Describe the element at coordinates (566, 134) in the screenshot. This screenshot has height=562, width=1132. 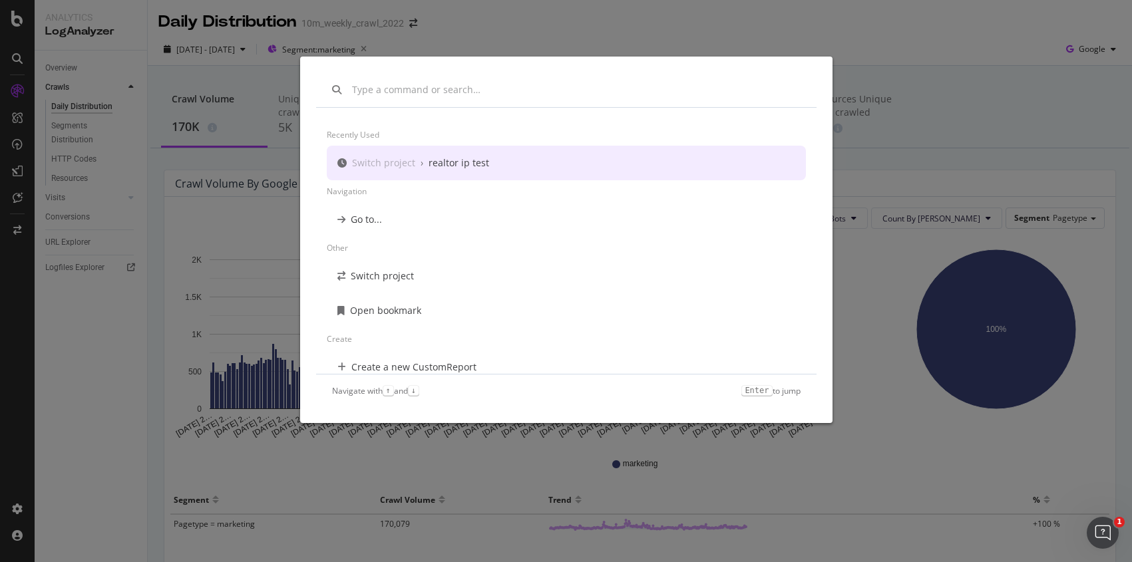
I see `div: Recently used` at that location.